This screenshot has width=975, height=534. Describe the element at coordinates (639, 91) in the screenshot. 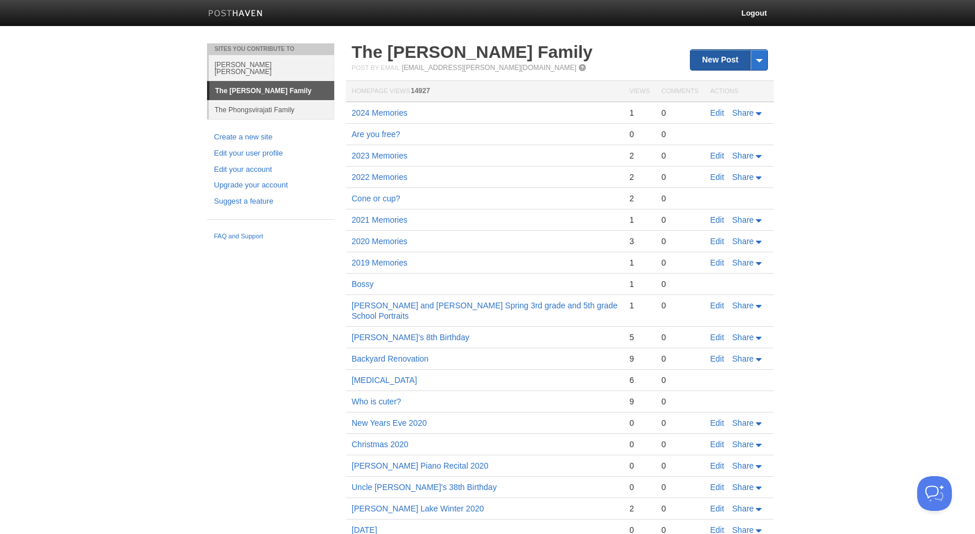

I see `th: Views` at that location.